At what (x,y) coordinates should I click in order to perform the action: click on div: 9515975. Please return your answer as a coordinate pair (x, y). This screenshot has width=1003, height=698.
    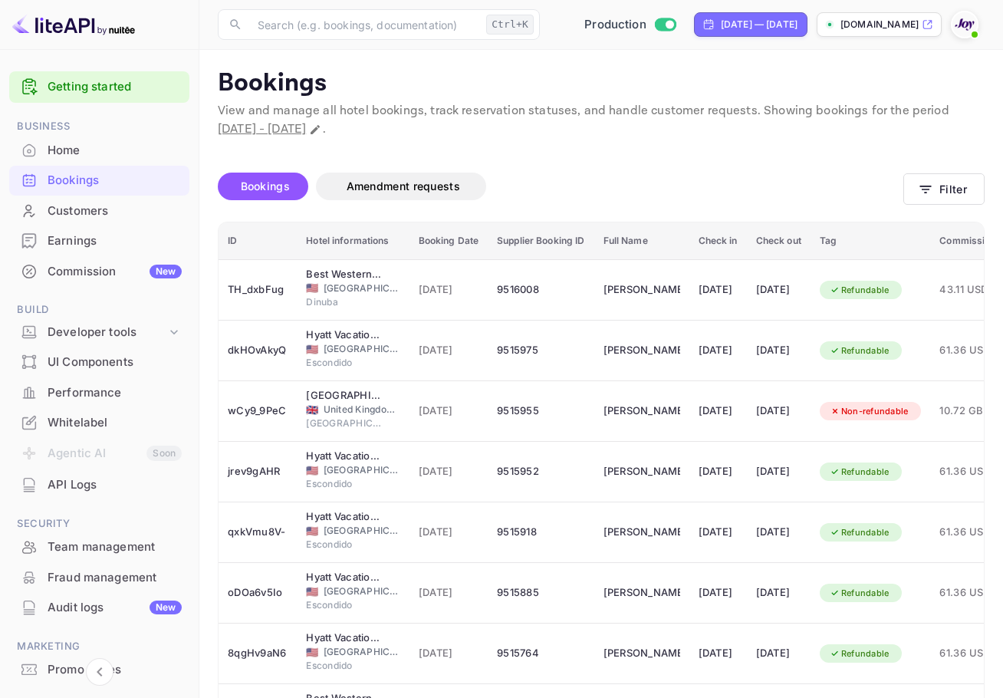
    Looking at the image, I should click on (540, 350).